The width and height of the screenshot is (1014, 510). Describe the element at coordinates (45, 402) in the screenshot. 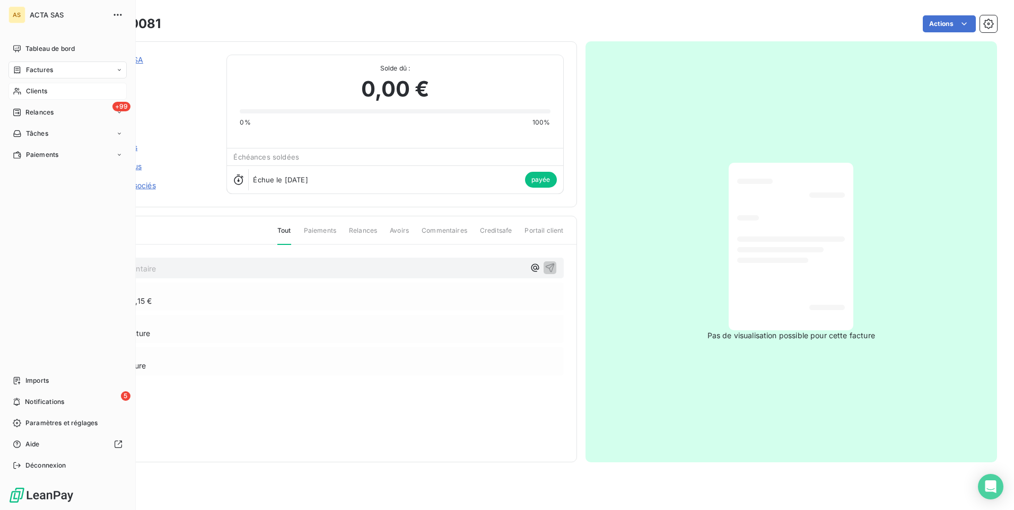

I see `span: Notifications` at that location.